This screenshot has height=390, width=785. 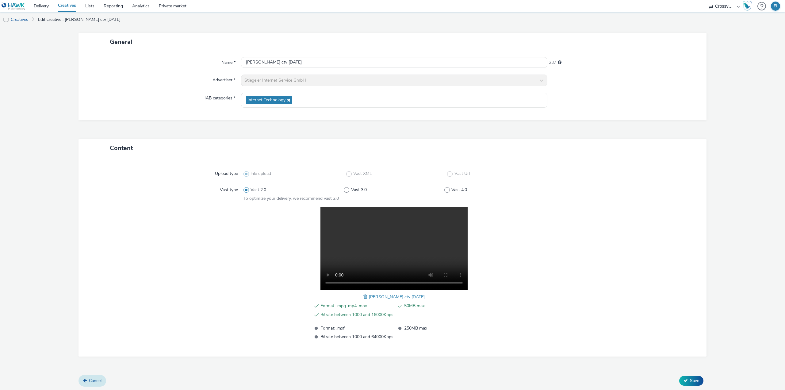 I want to click on span: Vast XML, so click(x=363, y=174).